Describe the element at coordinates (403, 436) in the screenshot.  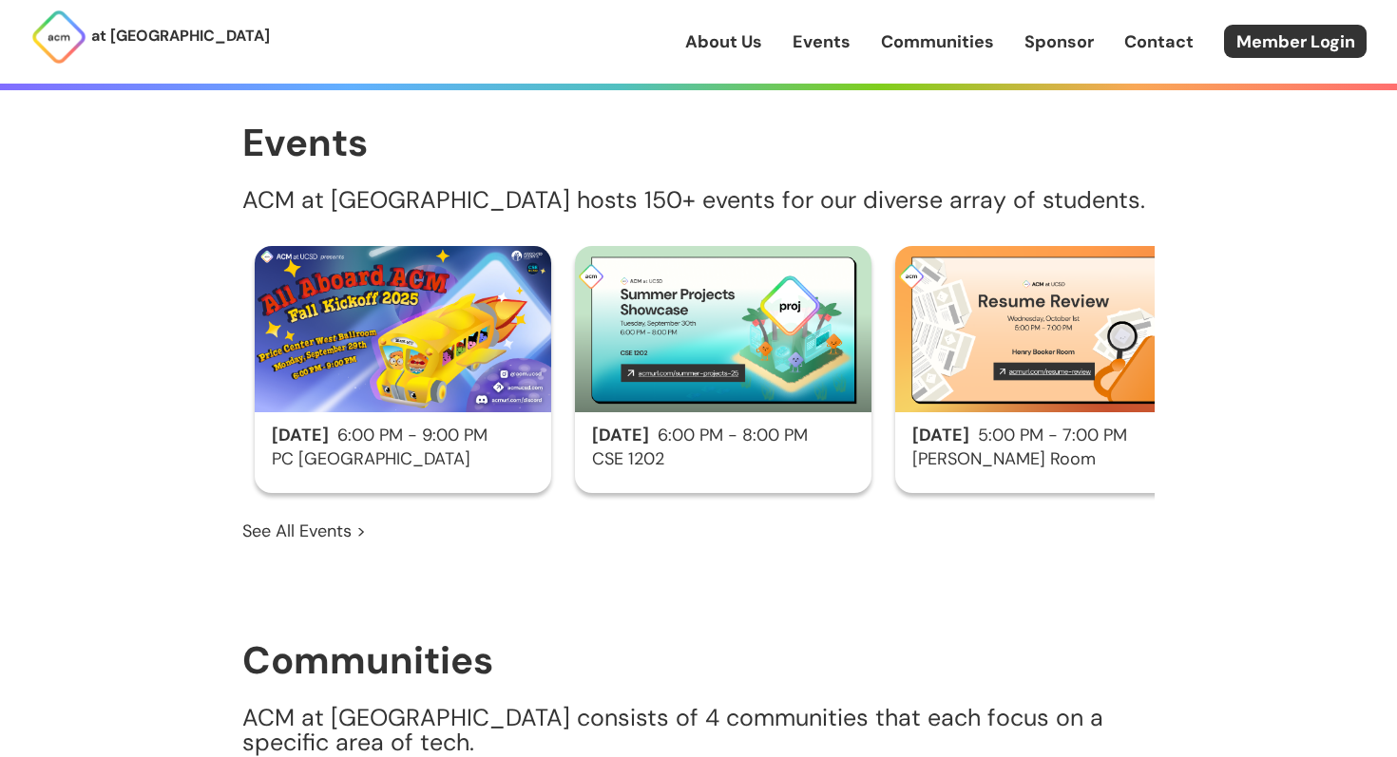
I see `h2: 6:00 PM - 9:00 PM` at that location.